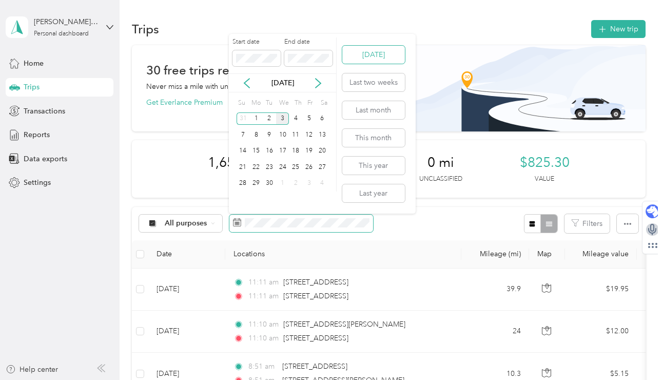  What do you see at coordinates (373, 193) in the screenshot?
I see `button: Last year` at bounding box center [373, 193].